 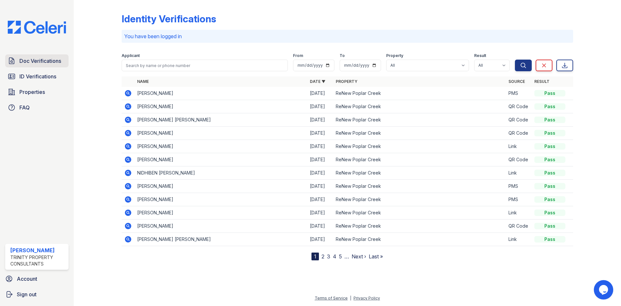 I want to click on span: Account, so click(x=27, y=278).